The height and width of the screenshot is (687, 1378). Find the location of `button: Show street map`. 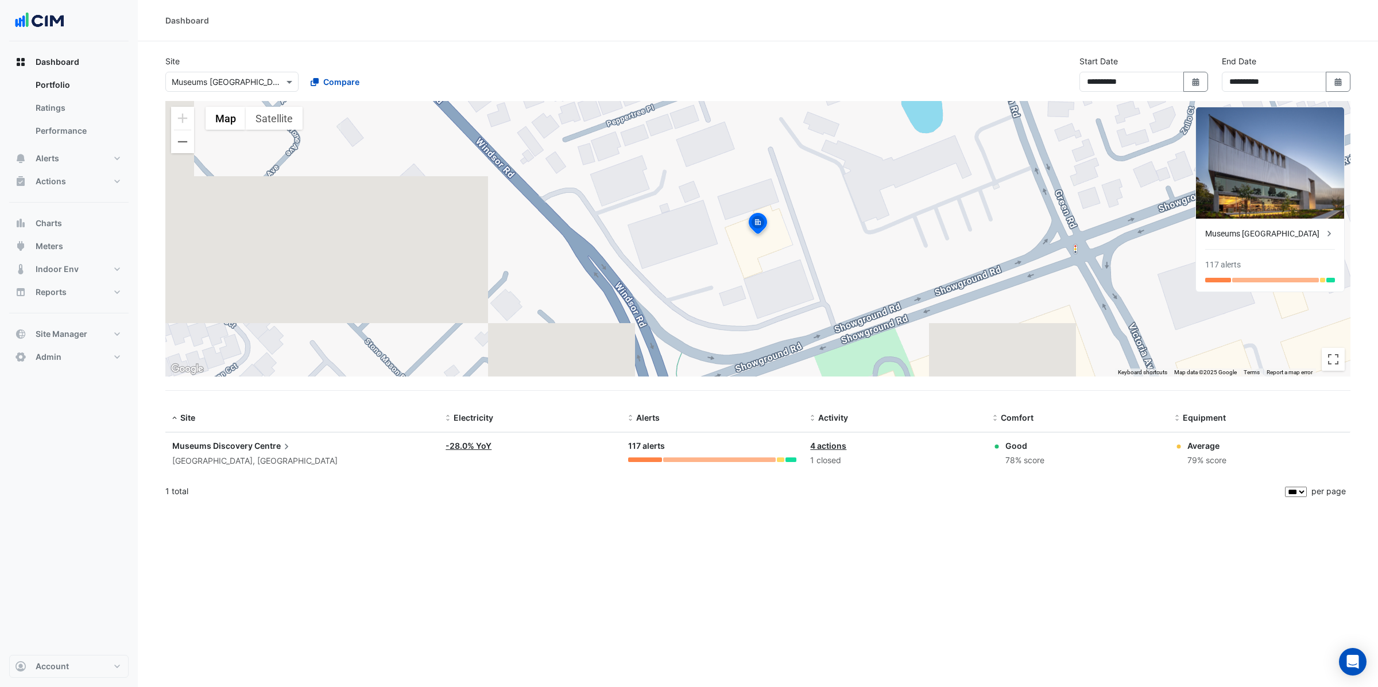

button: Show street map is located at coordinates (226, 118).